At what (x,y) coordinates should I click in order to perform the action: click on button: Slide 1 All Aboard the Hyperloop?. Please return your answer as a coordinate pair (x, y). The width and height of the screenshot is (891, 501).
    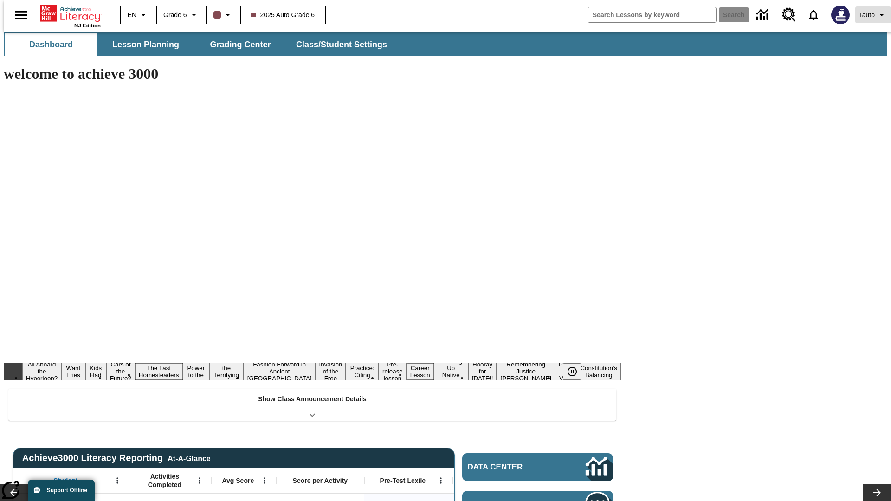
    Looking at the image, I should click on (42, 371).